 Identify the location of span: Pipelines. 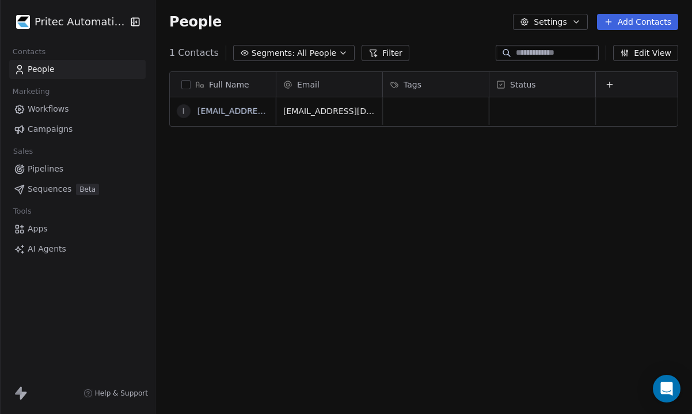
(45, 169).